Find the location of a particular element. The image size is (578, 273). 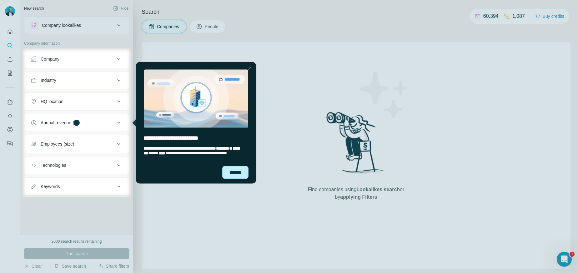

button: Annual revenue ($) is located at coordinates (77, 123).